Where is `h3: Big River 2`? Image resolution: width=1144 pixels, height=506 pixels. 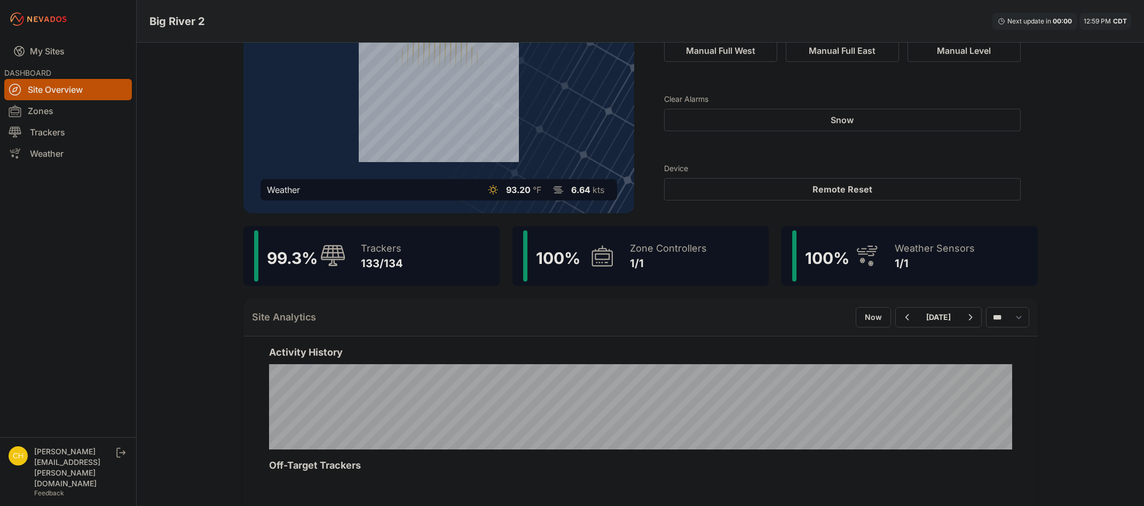 h3: Big River 2 is located at coordinates (177, 21).